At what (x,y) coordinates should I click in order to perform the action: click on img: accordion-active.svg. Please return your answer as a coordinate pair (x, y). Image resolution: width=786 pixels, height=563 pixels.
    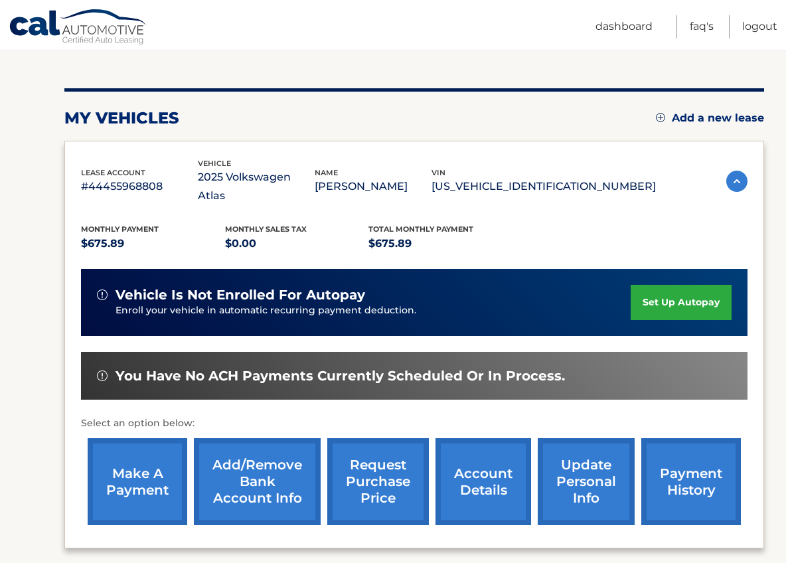
    Looking at the image, I should click on (737, 181).